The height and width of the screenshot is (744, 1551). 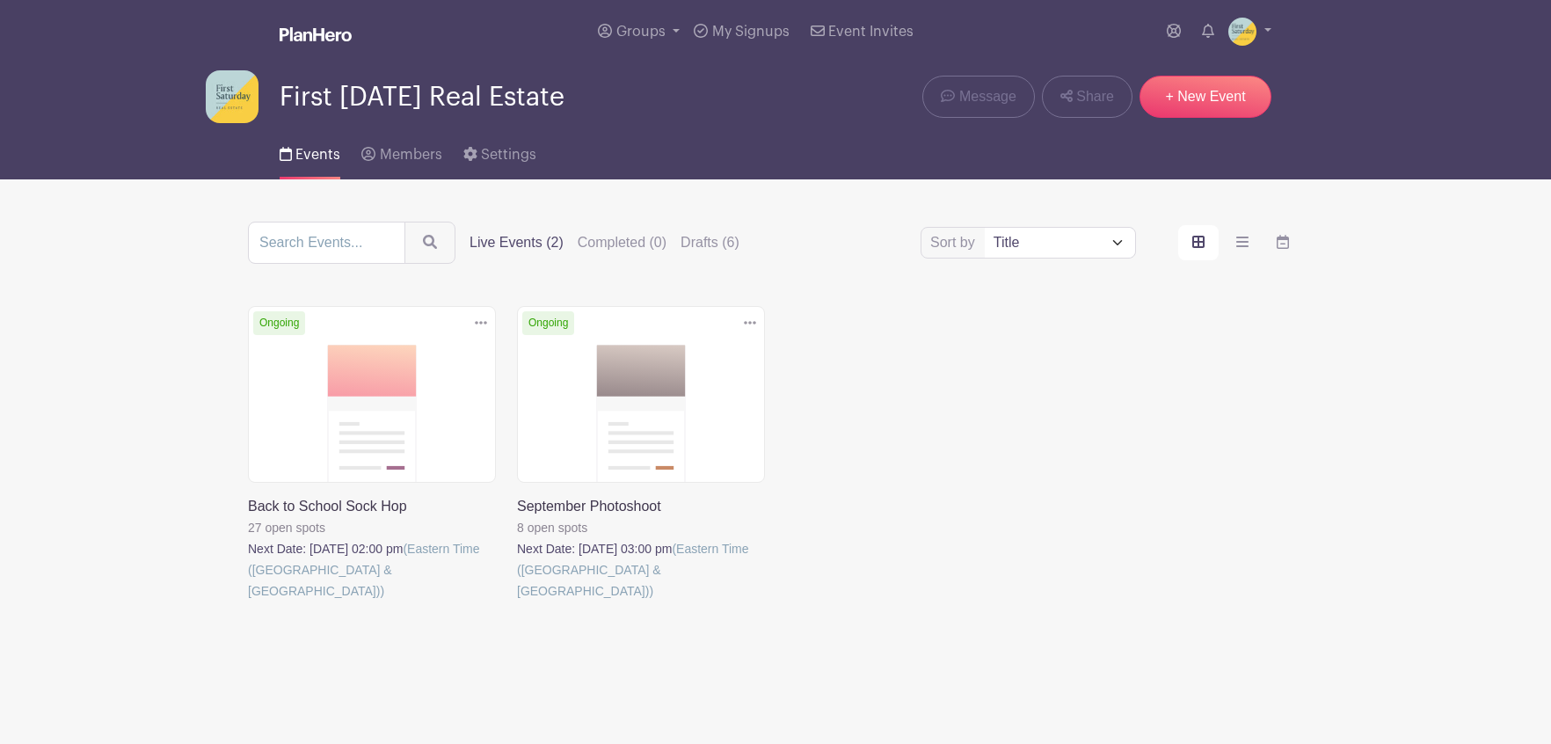 What do you see at coordinates (751, 32) in the screenshot?
I see `span: My Signups` at bounding box center [751, 32].